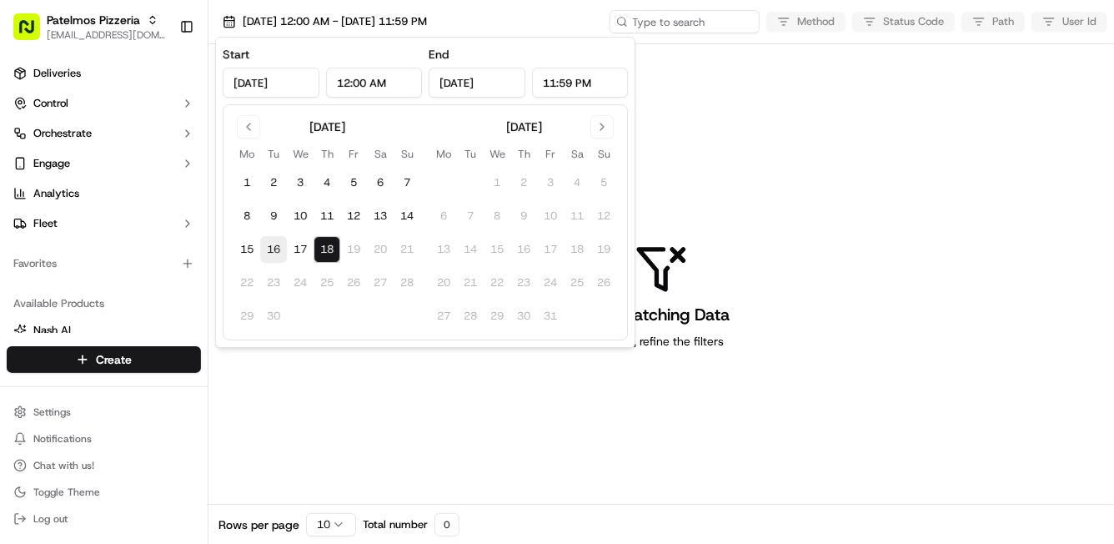  I want to click on a: Analytics, so click(103, 194).